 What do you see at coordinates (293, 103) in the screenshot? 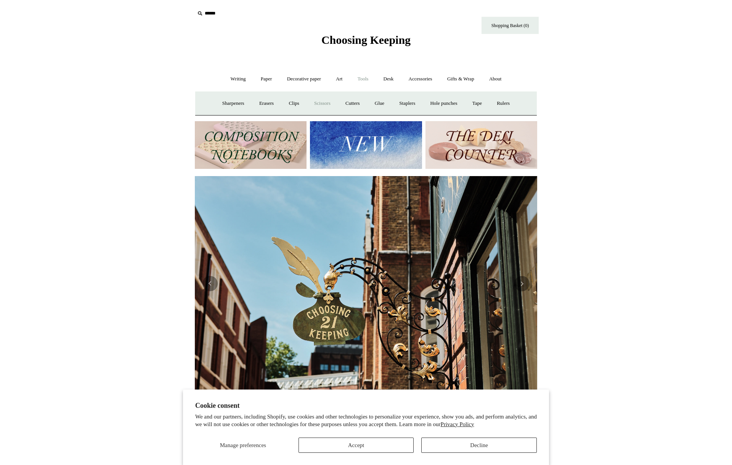
I see `a: Clips` at bounding box center [293, 103].